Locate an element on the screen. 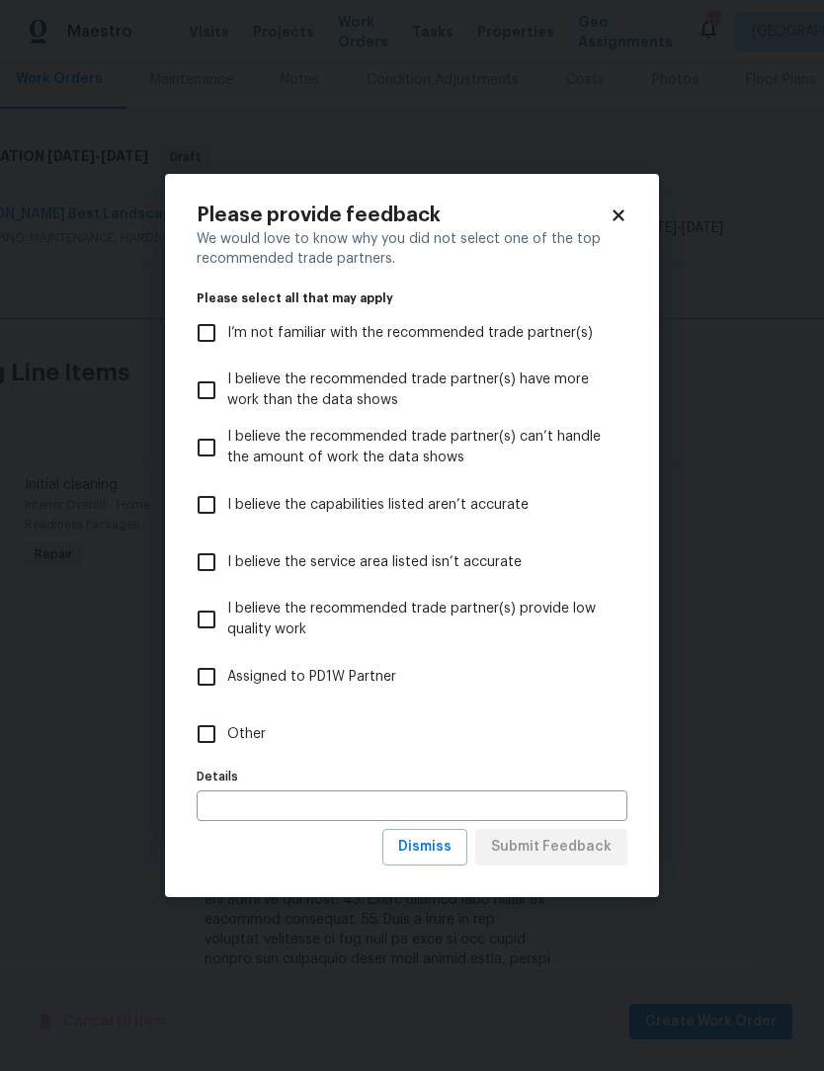  h2: Please provide feedback is located at coordinates (403, 215).